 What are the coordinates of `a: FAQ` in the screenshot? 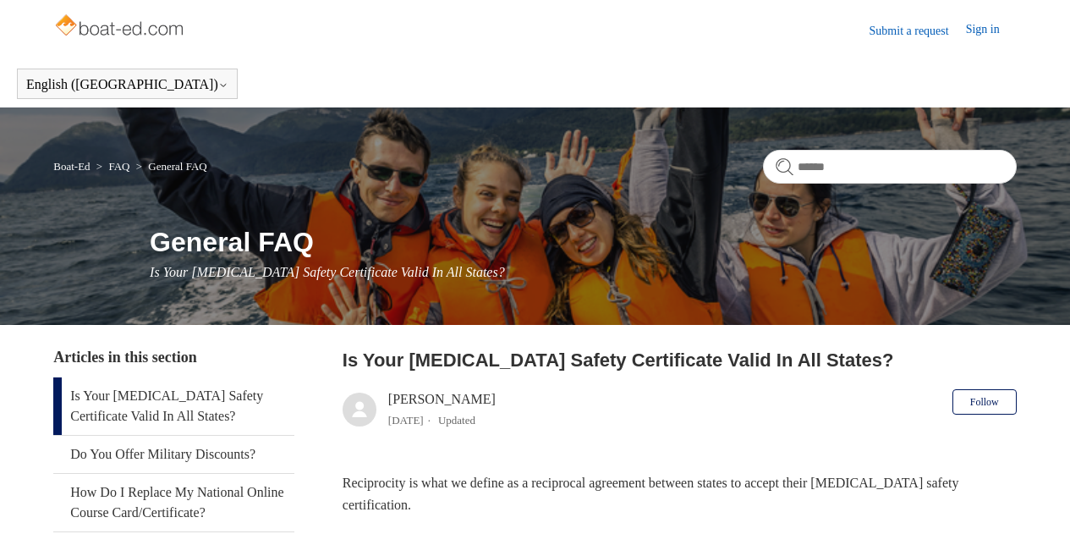 It's located at (118, 166).